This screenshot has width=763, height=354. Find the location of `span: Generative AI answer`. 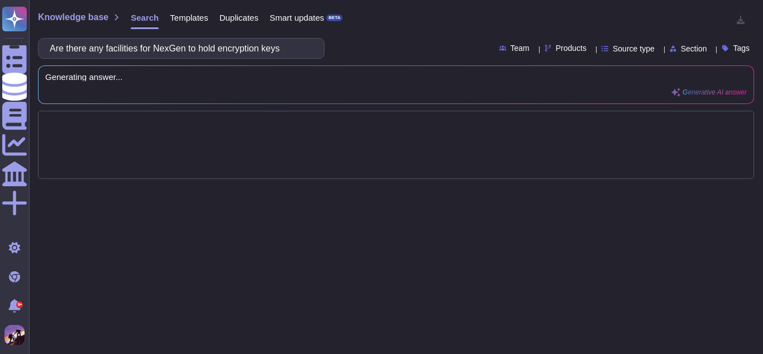

span: Generative AI answer is located at coordinates (714, 92).